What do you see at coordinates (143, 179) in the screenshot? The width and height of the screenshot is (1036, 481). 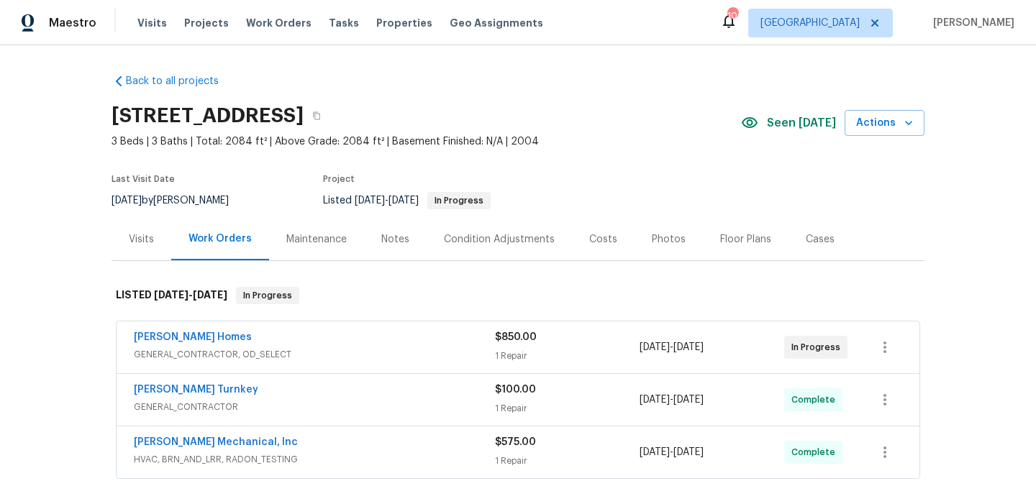 I see `span: Last Visit Date` at bounding box center [143, 179].